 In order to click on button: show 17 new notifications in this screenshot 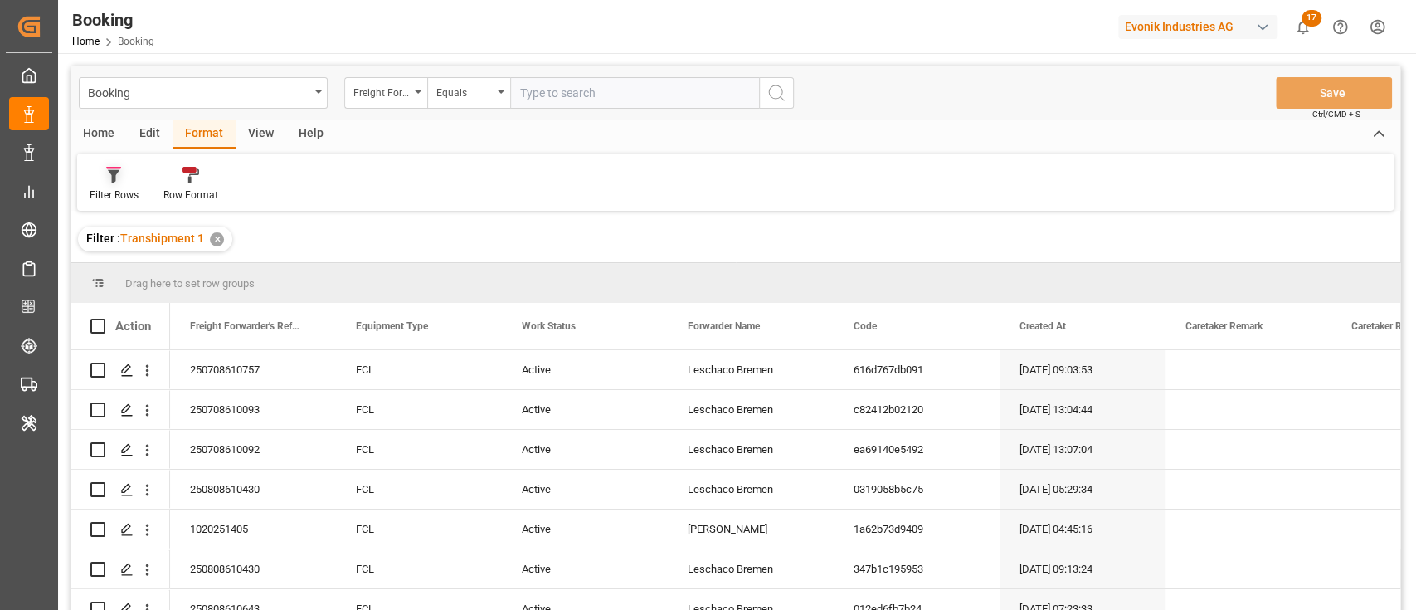, I will do `click(1302, 27)`.